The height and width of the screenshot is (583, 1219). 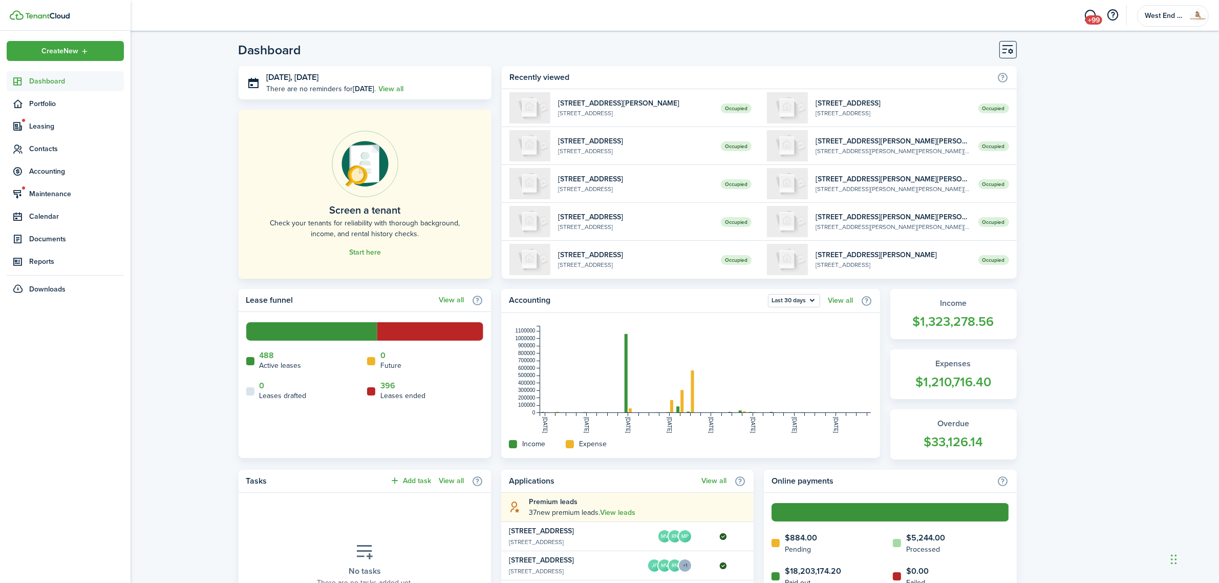 What do you see at coordinates (685, 536) in the screenshot?
I see `avatar-text: MP` at bounding box center [685, 536].